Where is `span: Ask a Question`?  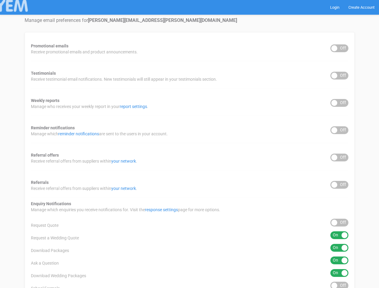 span: Ask a Question is located at coordinates (45, 263).